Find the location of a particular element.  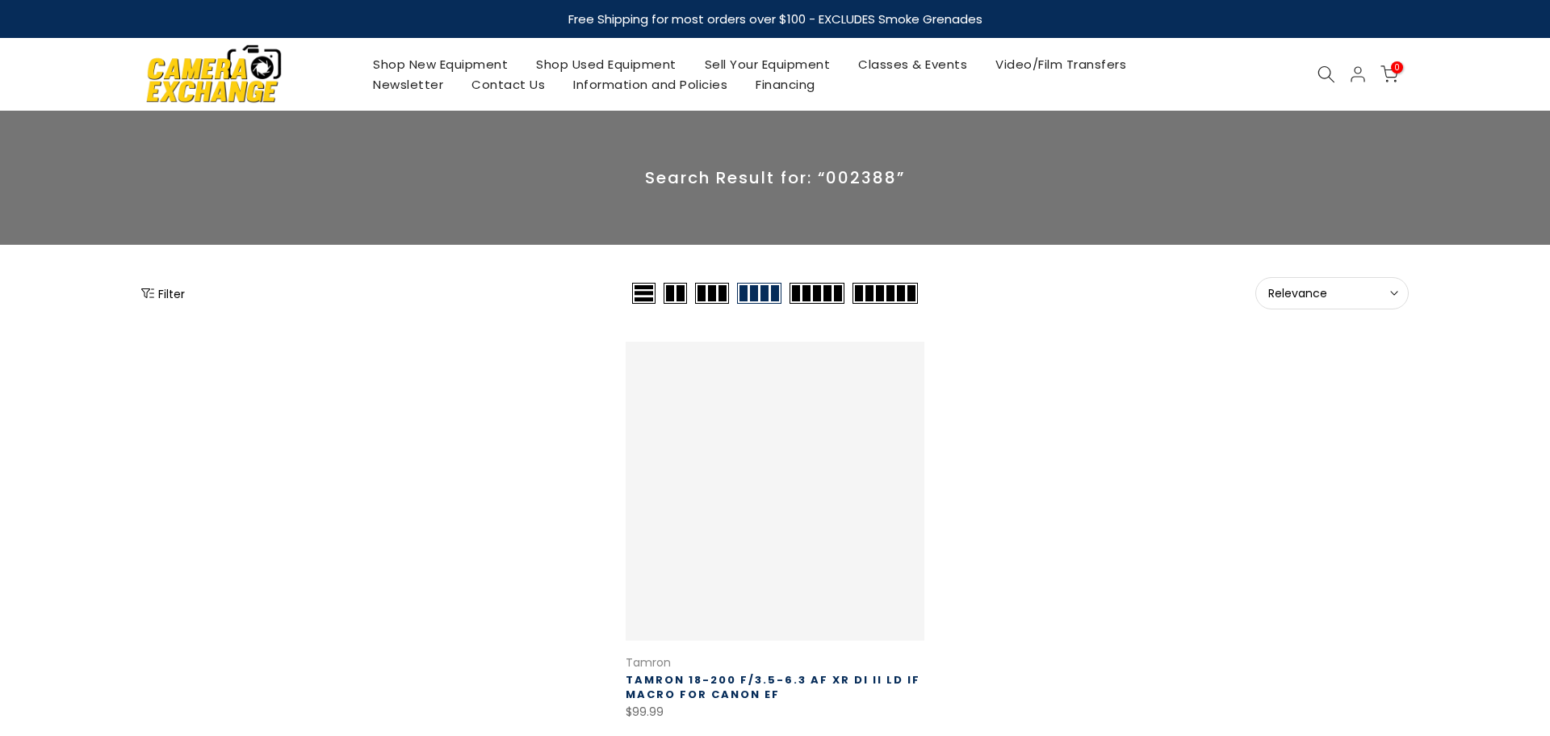

strong: Free Shipping for most orders over $100 - EXCLUDES Smoke Grenades is located at coordinates (775, 19).